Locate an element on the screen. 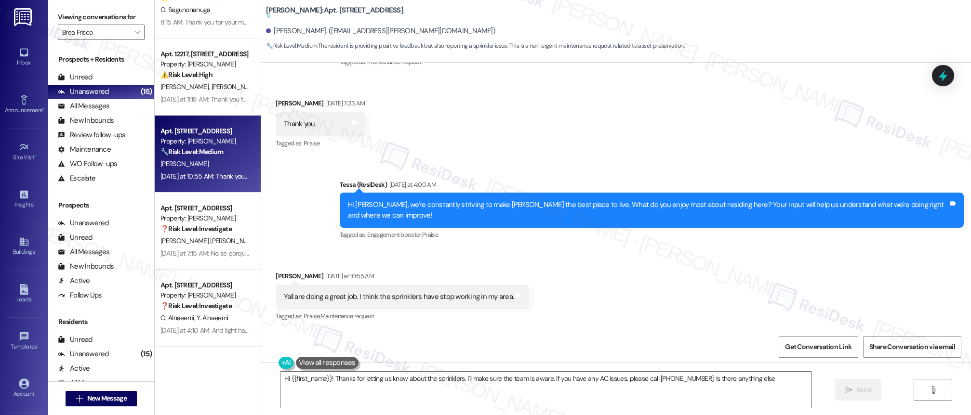 The height and width of the screenshot is (415, 971). a: Leads is located at coordinates (24, 295).